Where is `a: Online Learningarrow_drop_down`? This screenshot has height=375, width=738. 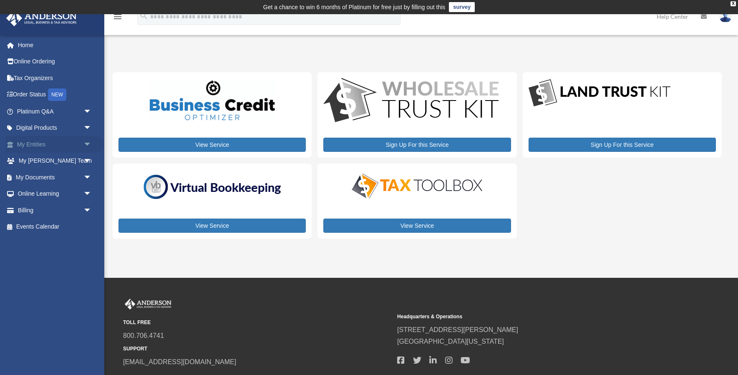
a: Online Learningarrow_drop_down is located at coordinates (55, 194).